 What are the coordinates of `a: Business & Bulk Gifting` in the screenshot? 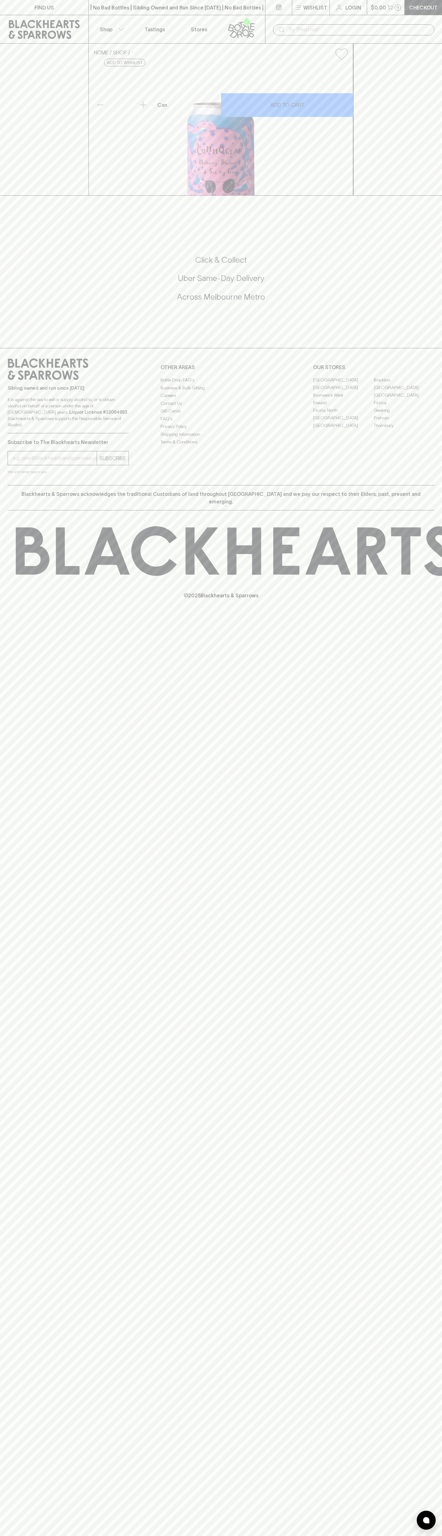 It's located at (221, 388).